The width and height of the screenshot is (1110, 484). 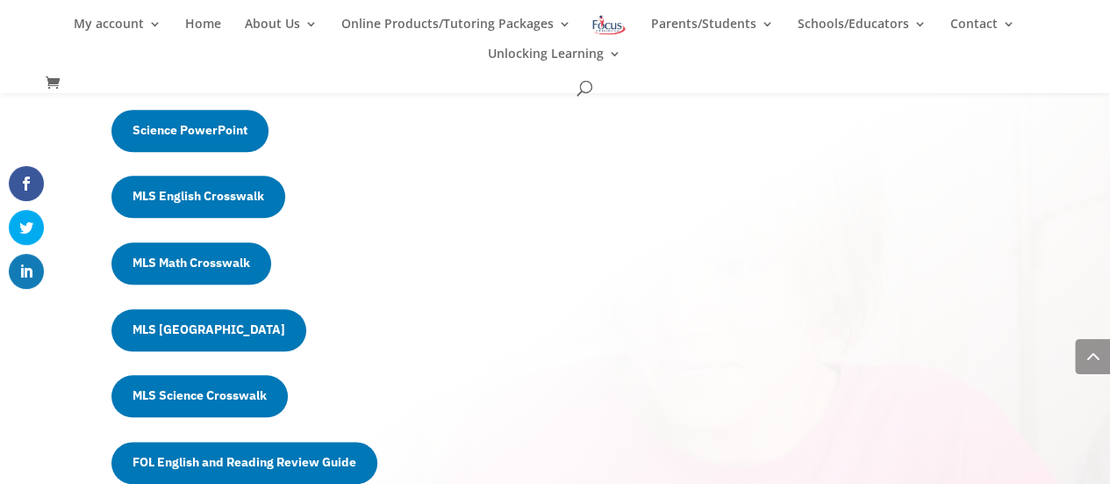 What do you see at coordinates (191, 263) in the screenshot?
I see `a: MLS Math Crosswalk` at bounding box center [191, 263].